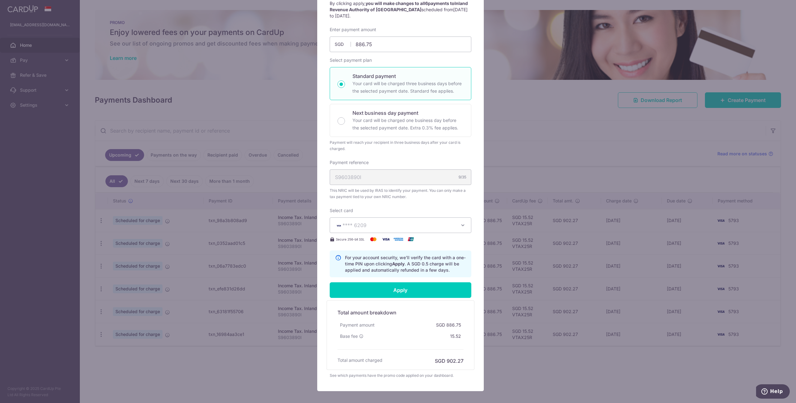  Describe the element at coordinates (353, 30) in the screenshot. I see `label: Enter payment amount` at that location.